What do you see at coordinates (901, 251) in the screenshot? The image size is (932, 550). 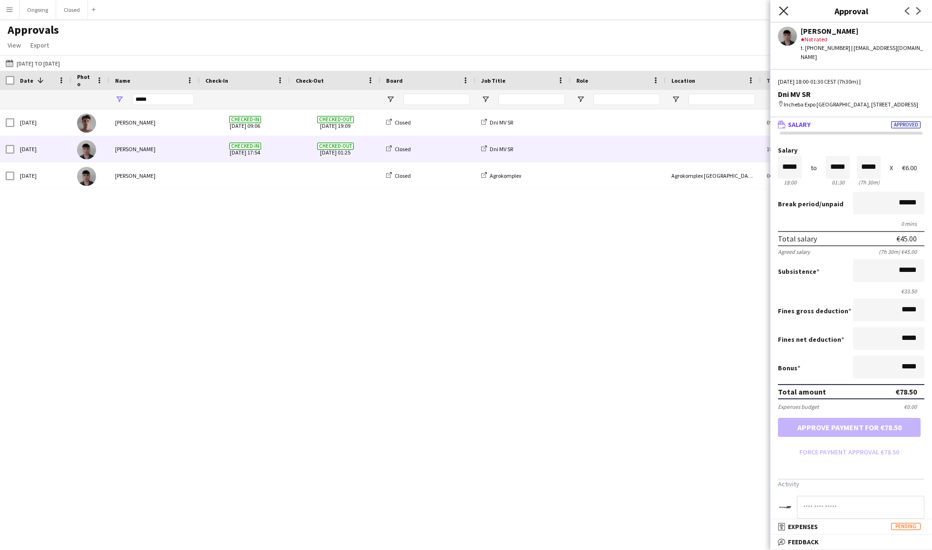 I see `div: (7h 30m) €45.00` at bounding box center [901, 251].